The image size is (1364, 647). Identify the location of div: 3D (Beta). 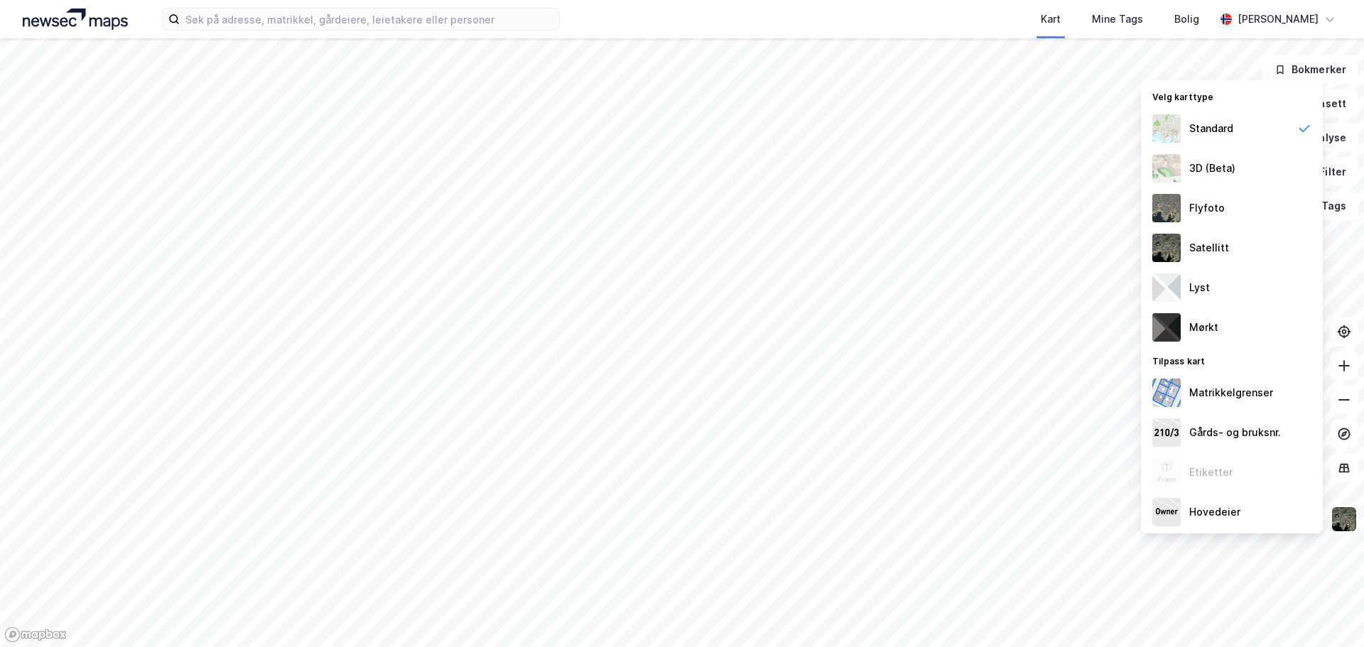
(1212, 168).